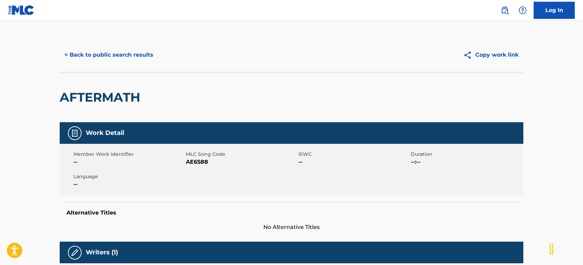 The height and width of the screenshot is (265, 583). What do you see at coordinates (469, 55) in the screenshot?
I see `img: Copy work link` at bounding box center [469, 55].